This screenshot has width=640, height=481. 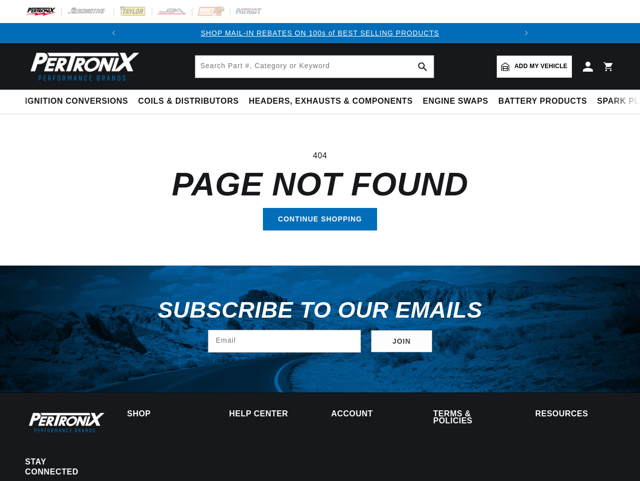 I want to click on h2: Help Center, so click(x=269, y=414).